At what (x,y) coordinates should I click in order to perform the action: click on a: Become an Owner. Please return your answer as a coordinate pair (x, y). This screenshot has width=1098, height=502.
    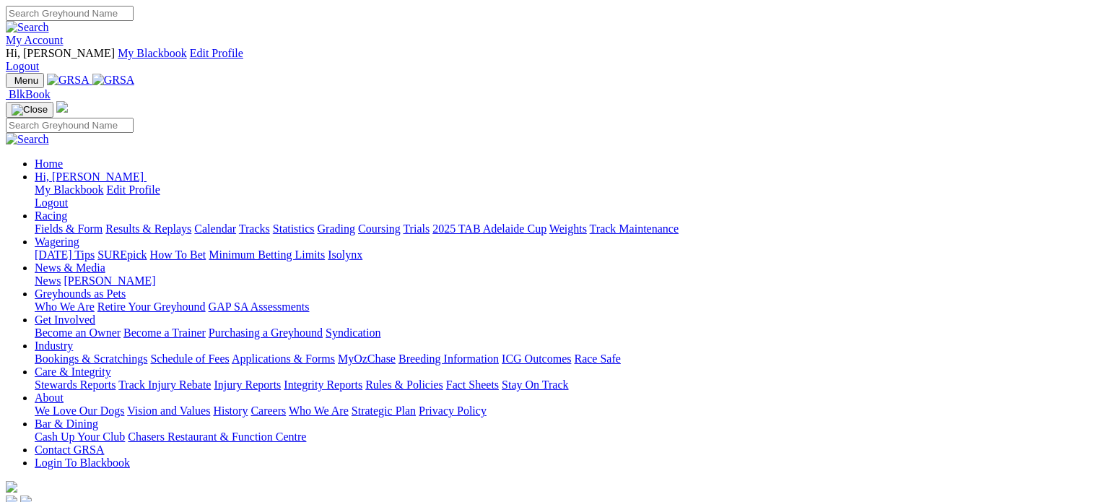
    Looking at the image, I should click on (77, 332).